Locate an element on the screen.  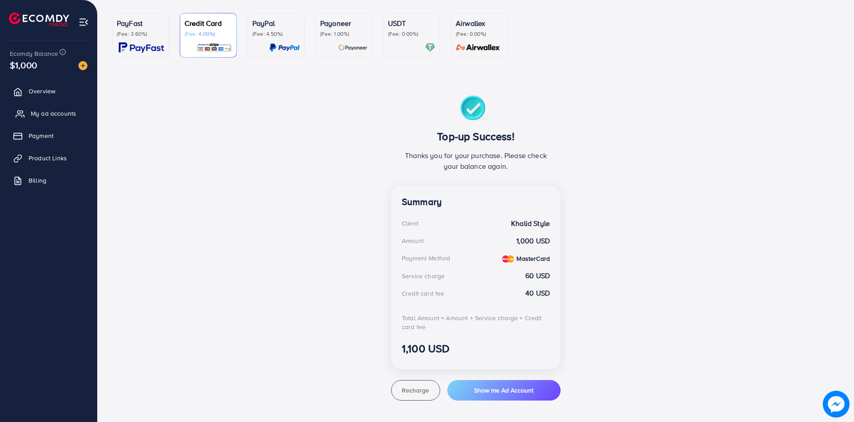
strong: 60 USD is located at coordinates (537, 275).